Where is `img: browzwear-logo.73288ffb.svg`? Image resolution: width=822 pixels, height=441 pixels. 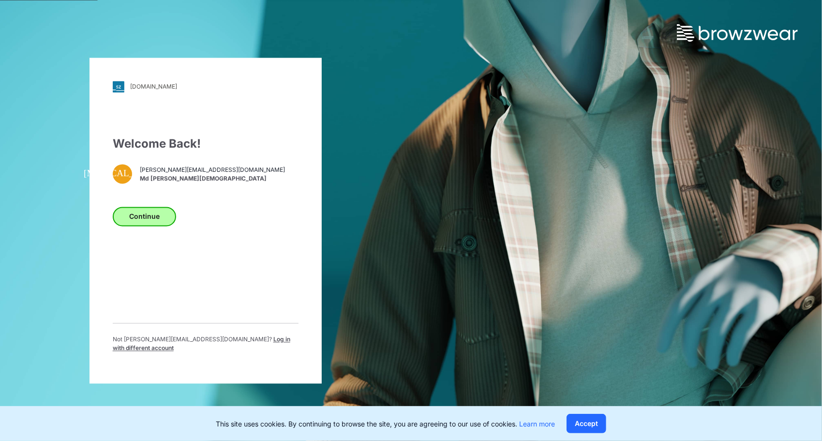
img: browzwear-logo.73288ffb.svg is located at coordinates (738, 33).